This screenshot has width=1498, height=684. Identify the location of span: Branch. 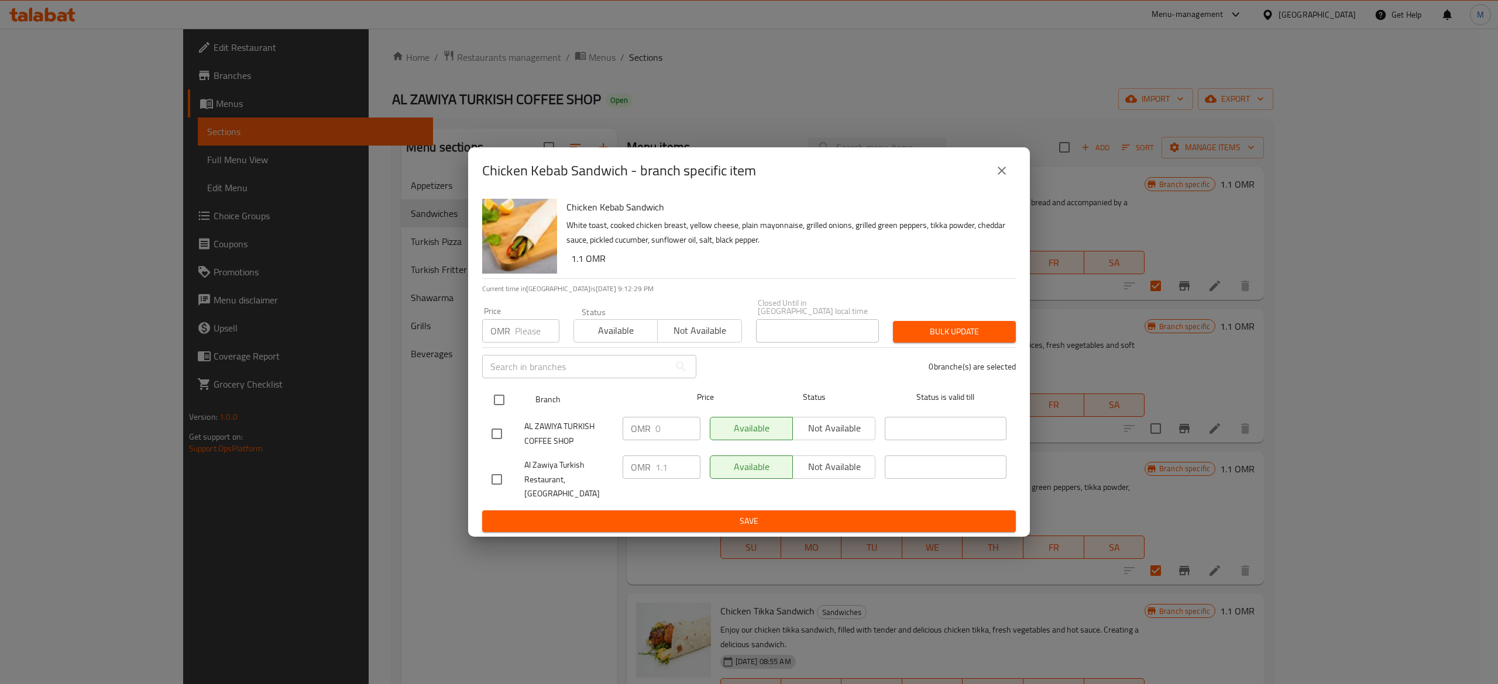
(596, 400).